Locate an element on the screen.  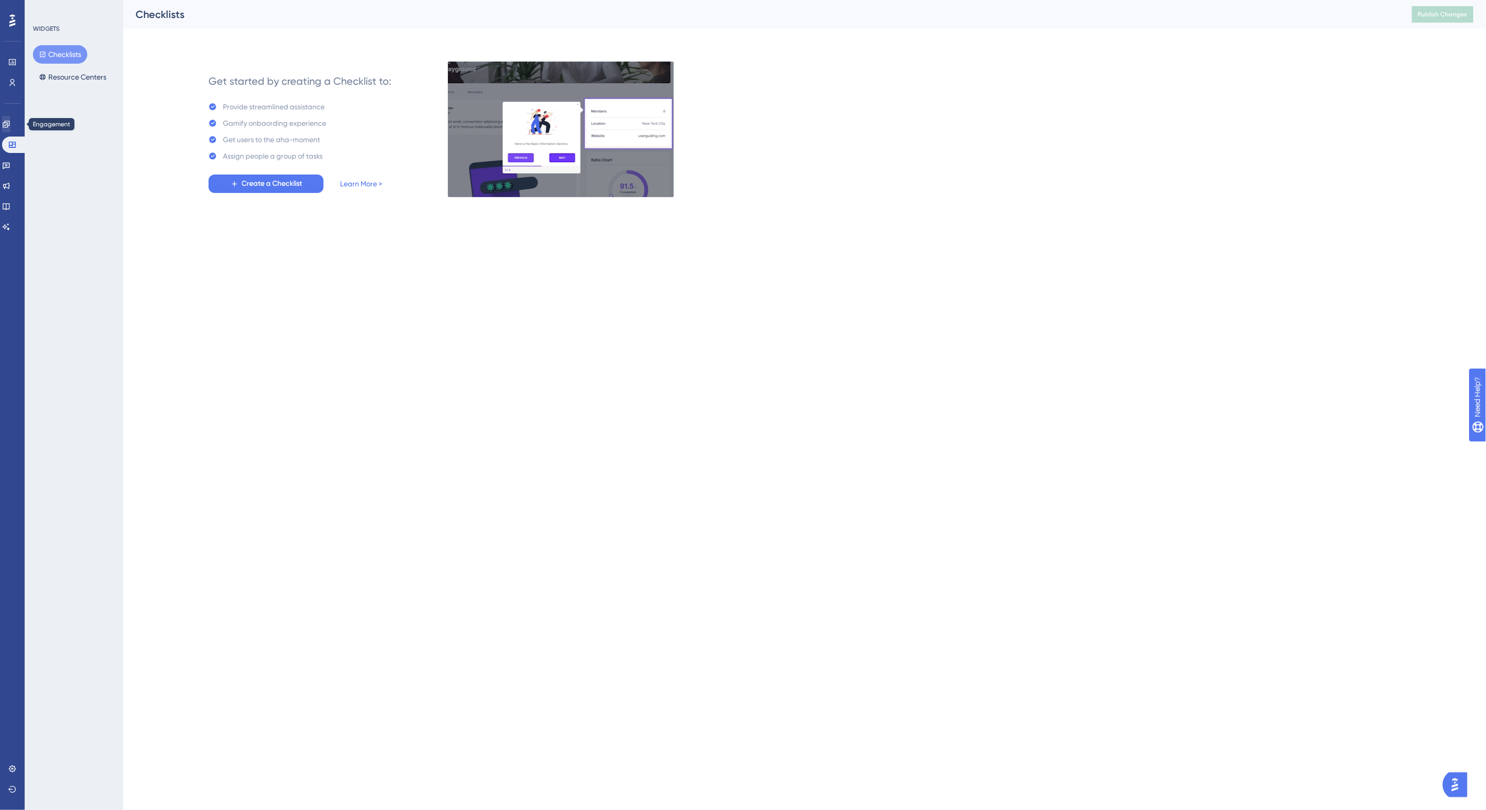
a: Learn More > is located at coordinates (361, 184).